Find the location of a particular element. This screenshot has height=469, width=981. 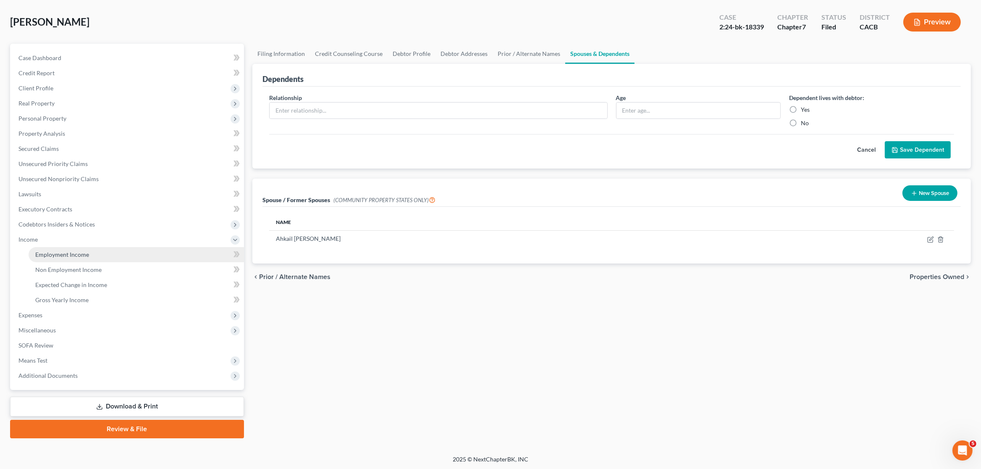

span: Real Property is located at coordinates (37, 103).